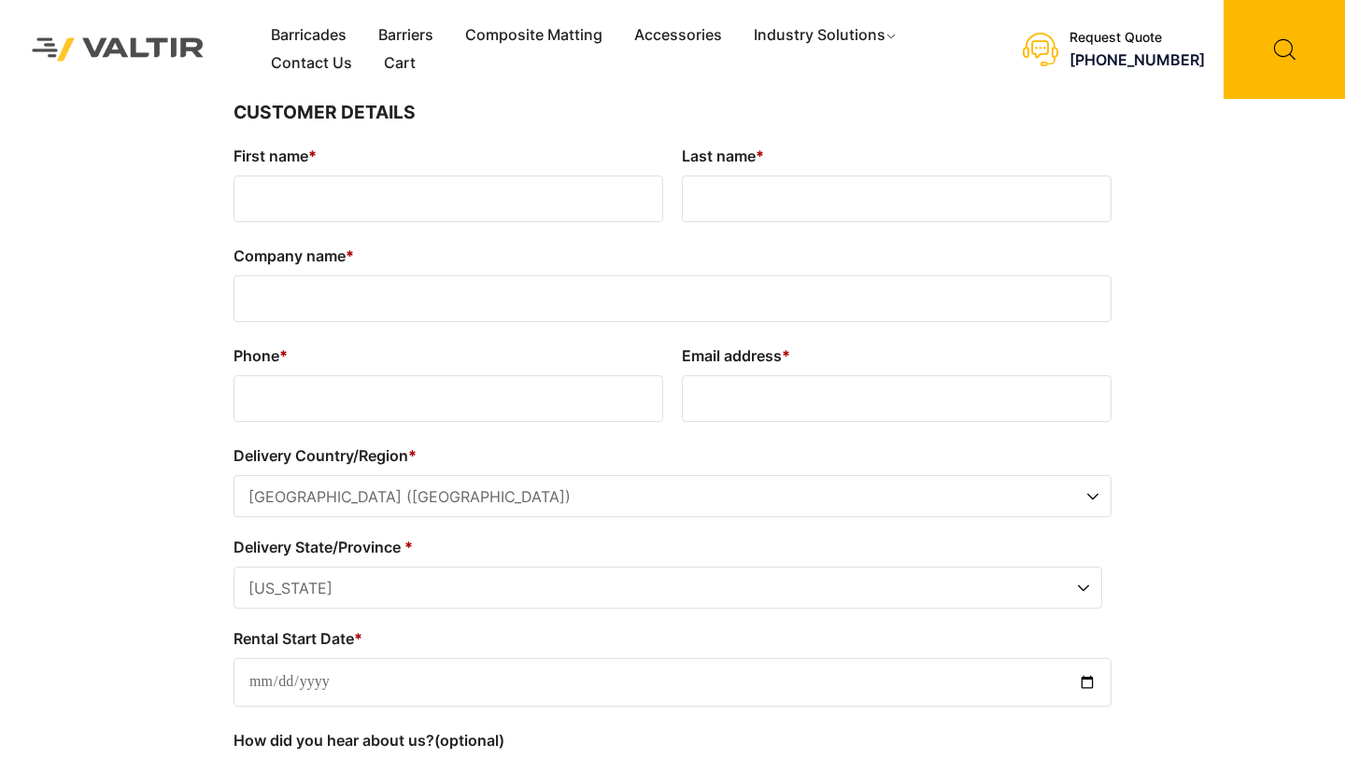  What do you see at coordinates (672, 741) in the screenshot?
I see `label: How did you hear about us?` at bounding box center [672, 741].